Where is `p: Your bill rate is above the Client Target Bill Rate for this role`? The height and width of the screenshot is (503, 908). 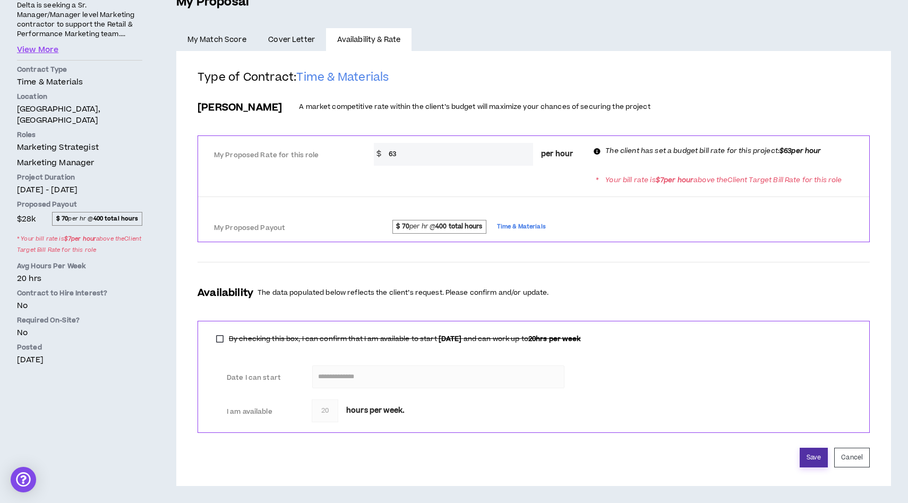
p: Your bill rate is above the Client Target Bill Rate for this role is located at coordinates (723, 180).